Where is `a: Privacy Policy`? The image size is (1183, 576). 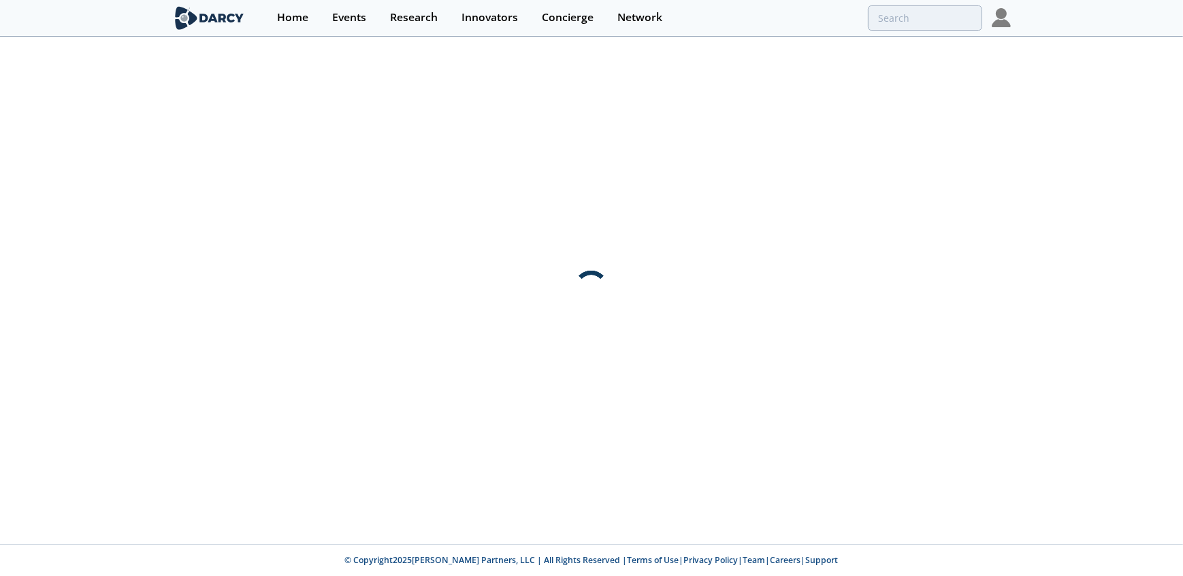 a: Privacy Policy is located at coordinates (711, 560).